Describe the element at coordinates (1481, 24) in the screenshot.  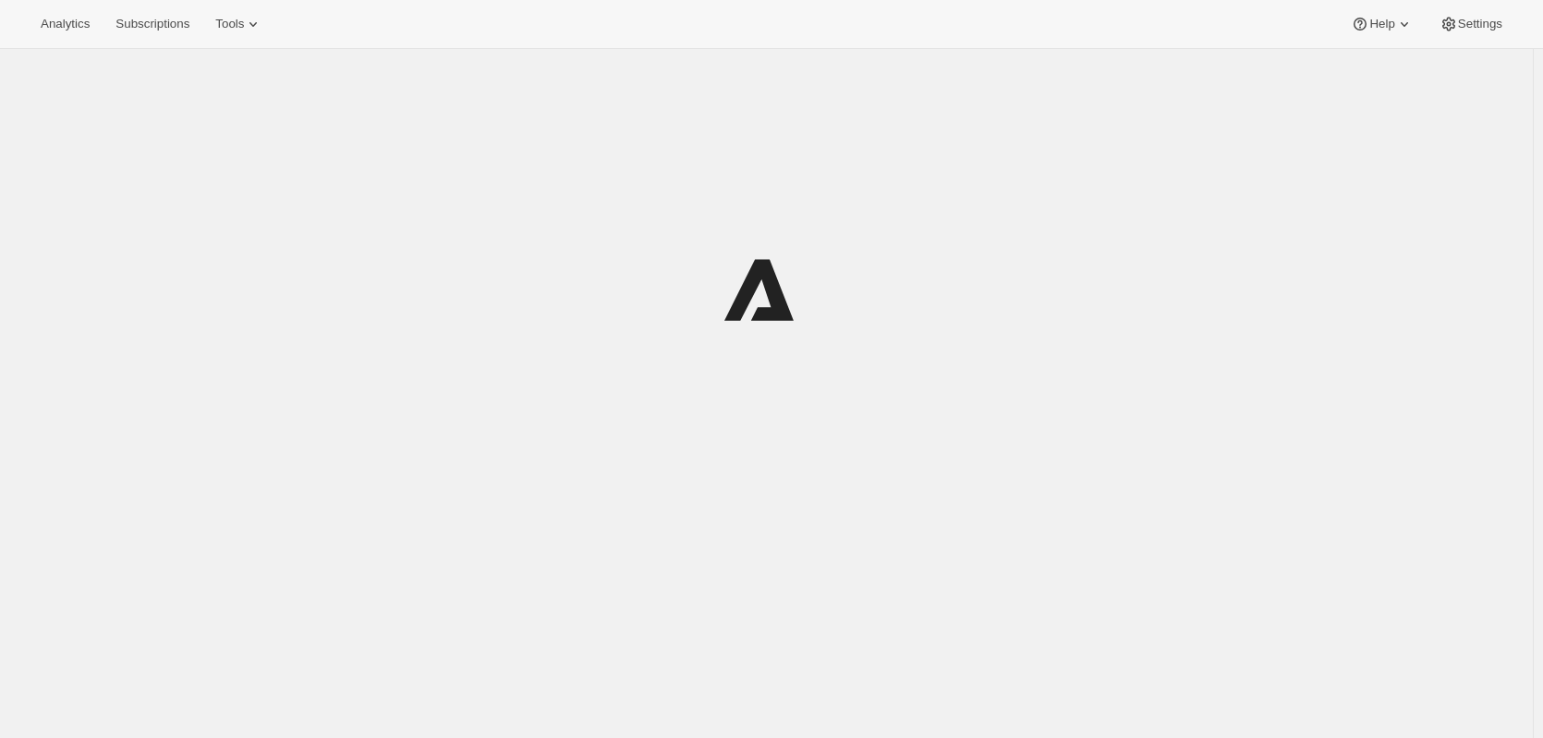
I see `span: Settings` at that location.